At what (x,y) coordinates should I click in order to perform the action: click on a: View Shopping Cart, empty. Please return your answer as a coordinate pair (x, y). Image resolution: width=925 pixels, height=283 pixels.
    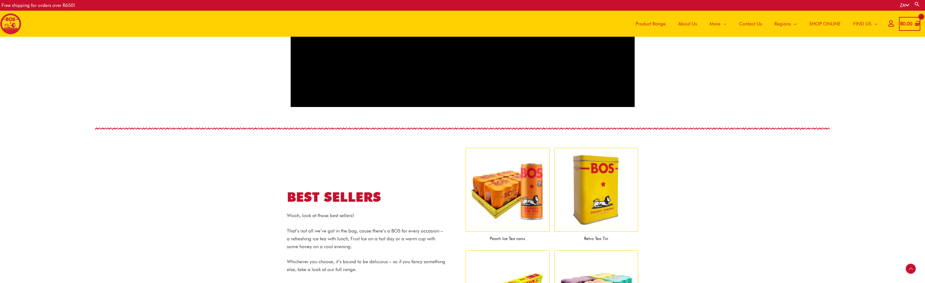
    Looking at the image, I should click on (910, 24).